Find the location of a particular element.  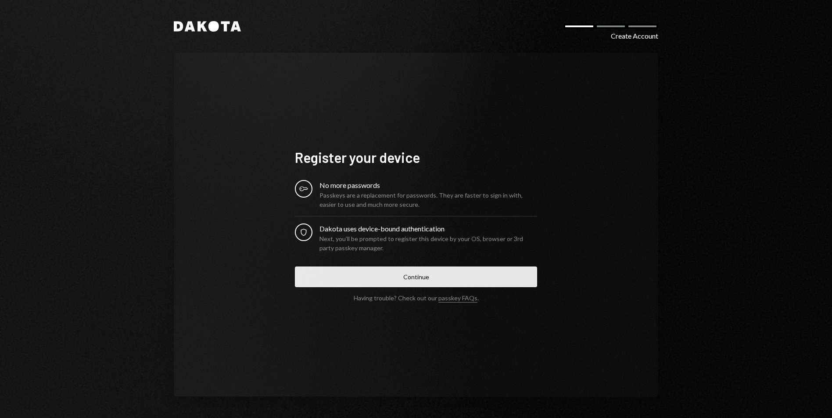

a: passkey FAQs is located at coordinates (457, 298).